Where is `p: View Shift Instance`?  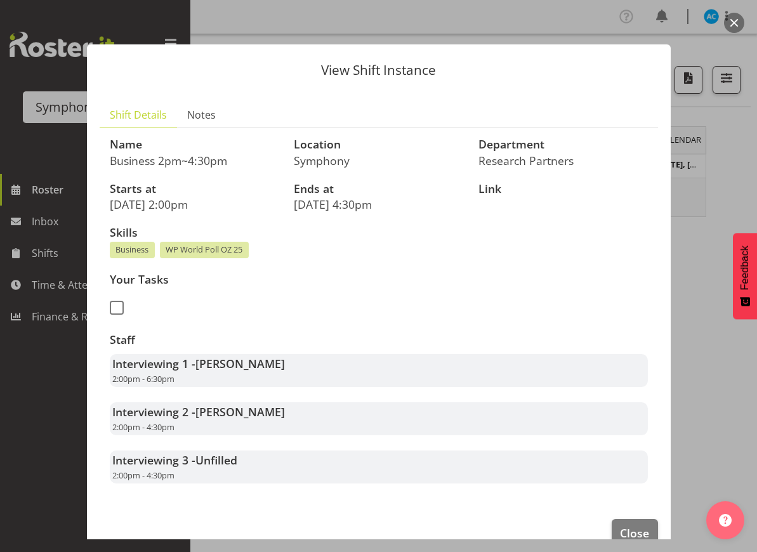 p: View Shift Instance is located at coordinates (379, 70).